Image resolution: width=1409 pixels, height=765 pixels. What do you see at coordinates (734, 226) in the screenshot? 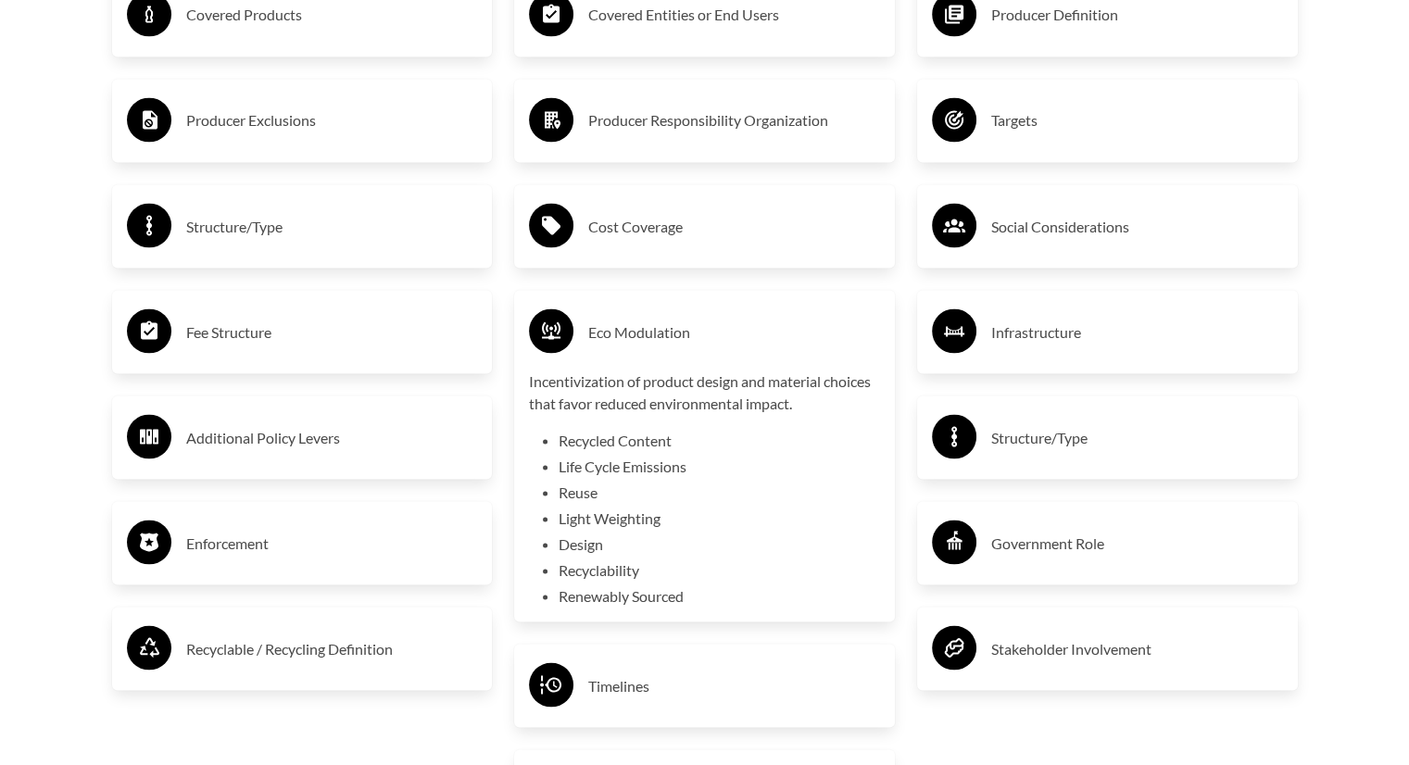
I see `h3: Cost Coverage` at bounding box center [734, 226].